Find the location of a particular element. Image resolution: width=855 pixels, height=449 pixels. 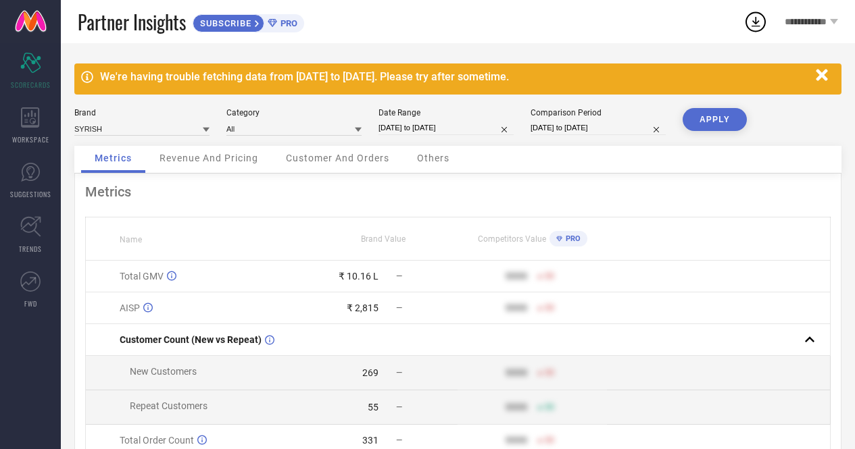

span: WORKSPACE is located at coordinates (30, 139).